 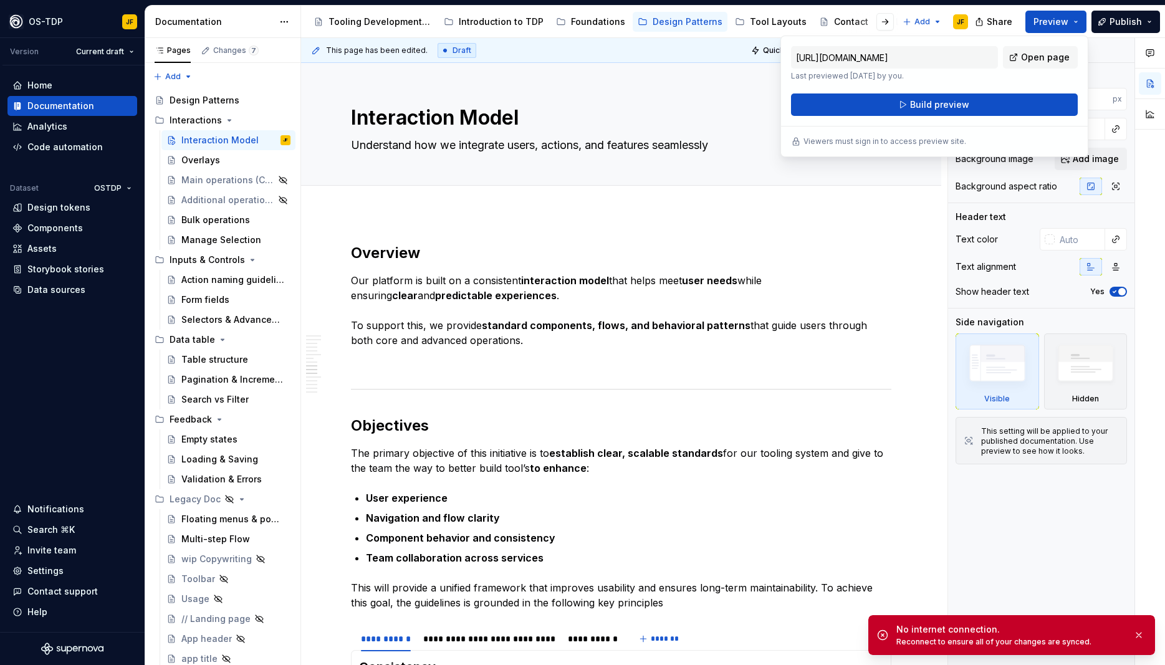 What do you see at coordinates (100, 52) in the screenshot?
I see `span: Current draft` at bounding box center [100, 52].